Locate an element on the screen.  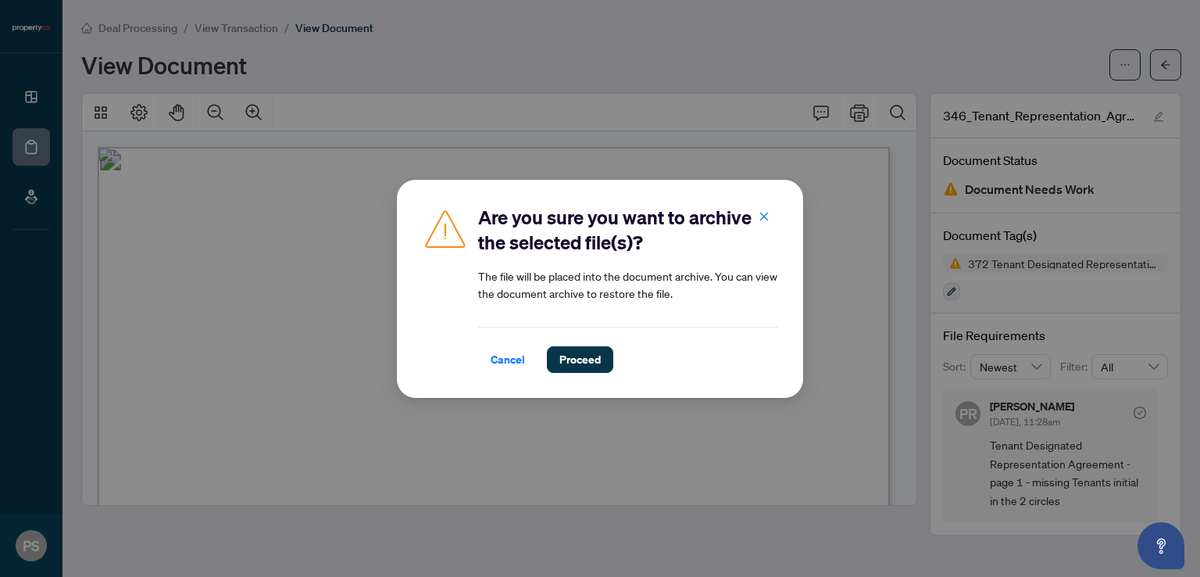
span: Proceed is located at coordinates (580, 359).